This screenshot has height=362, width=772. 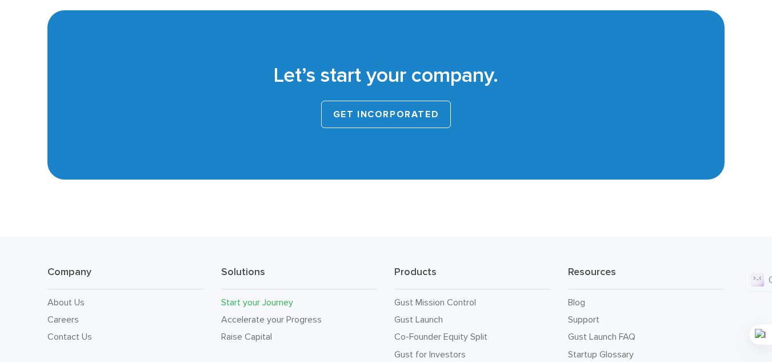 I want to click on a: GET INCORPORATED, so click(x=386, y=114).